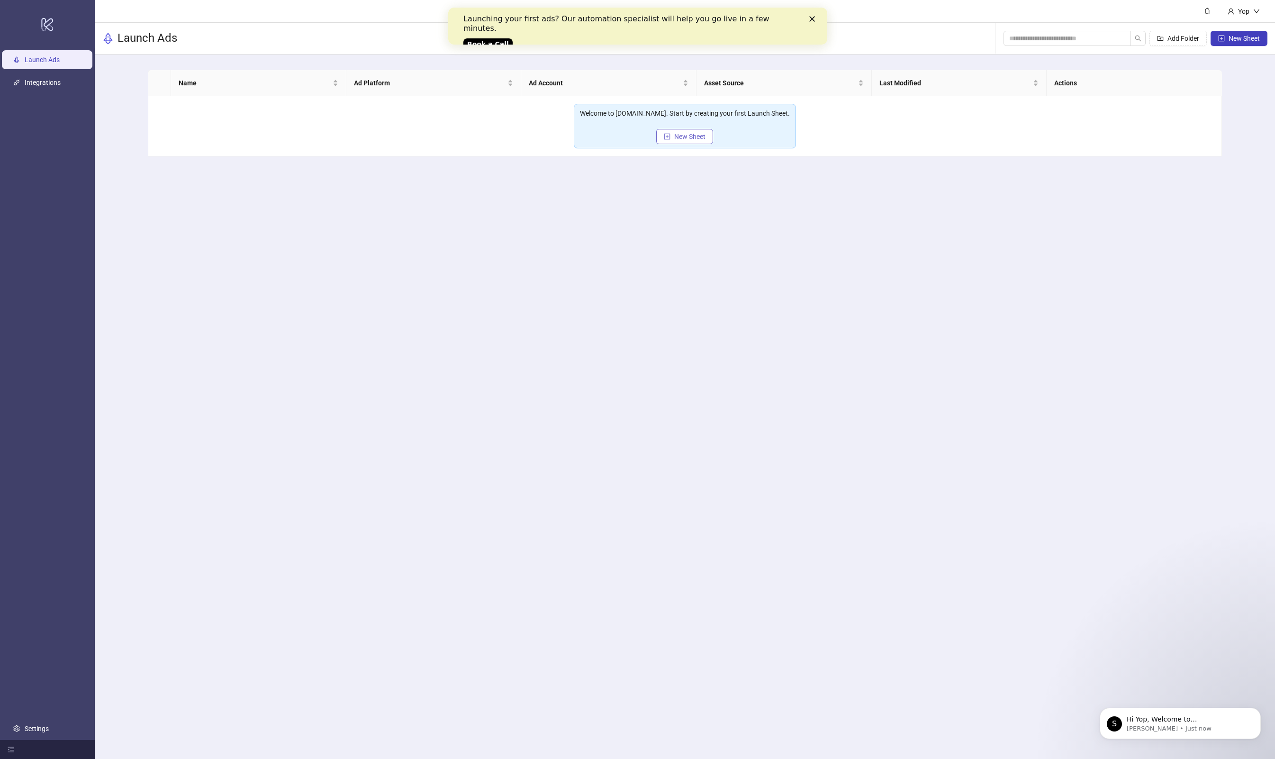 The width and height of the screenshot is (1275, 759). Describe the element at coordinates (29, 36) in the screenshot. I see `div: Profile image for Simon` at that location.